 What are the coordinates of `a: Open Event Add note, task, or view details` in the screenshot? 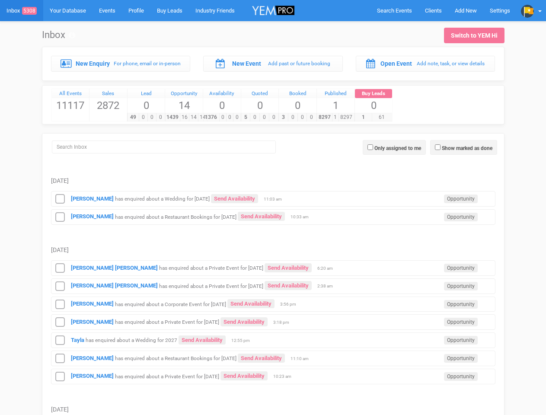 It's located at (425, 64).